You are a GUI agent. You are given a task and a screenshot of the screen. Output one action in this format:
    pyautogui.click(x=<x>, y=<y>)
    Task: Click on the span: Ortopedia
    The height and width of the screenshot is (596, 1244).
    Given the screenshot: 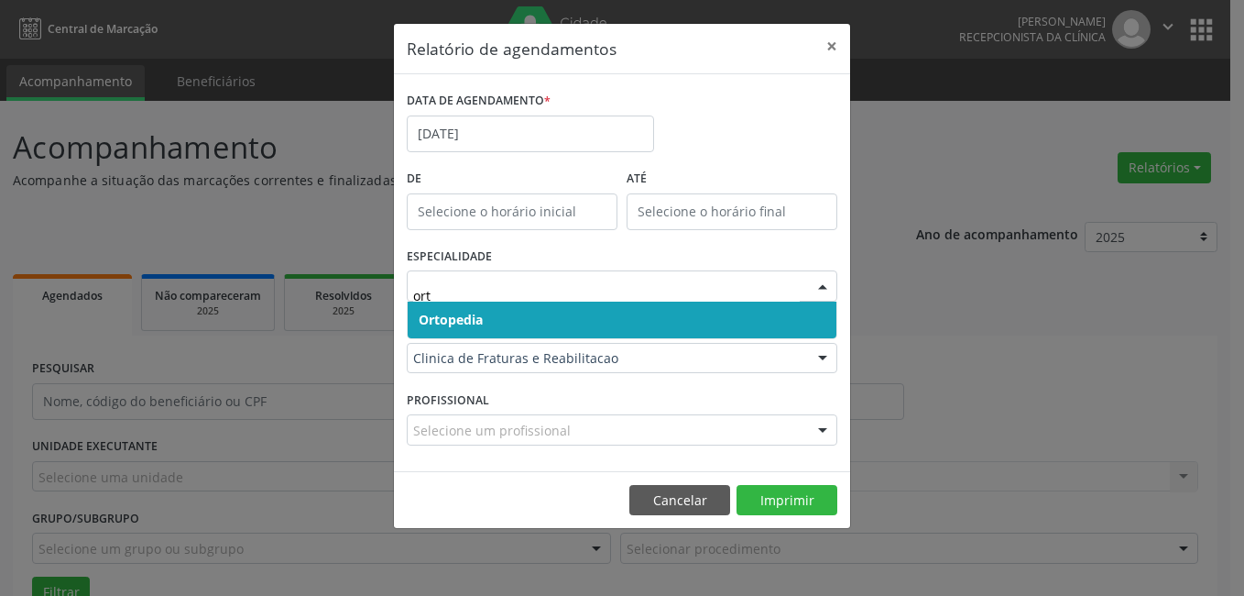 What is the action you would take?
    pyautogui.click(x=451, y=319)
    